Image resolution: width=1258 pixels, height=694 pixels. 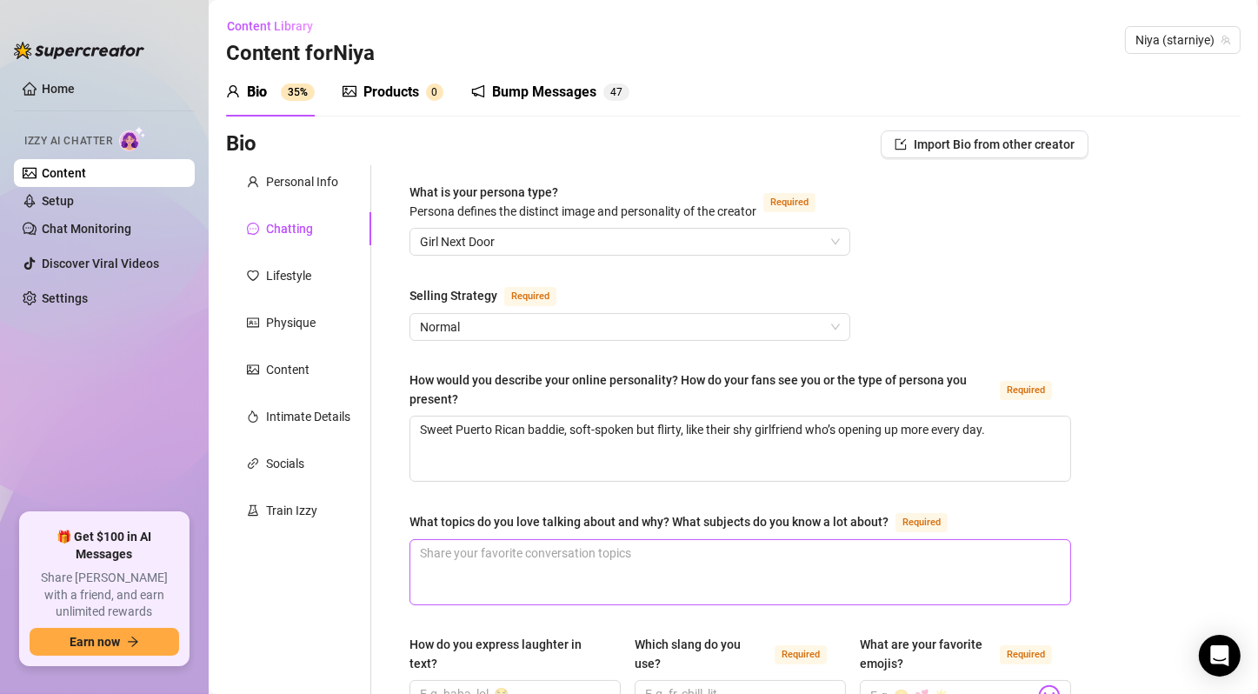 I want to click on div: Lifestyle, so click(x=289, y=276).